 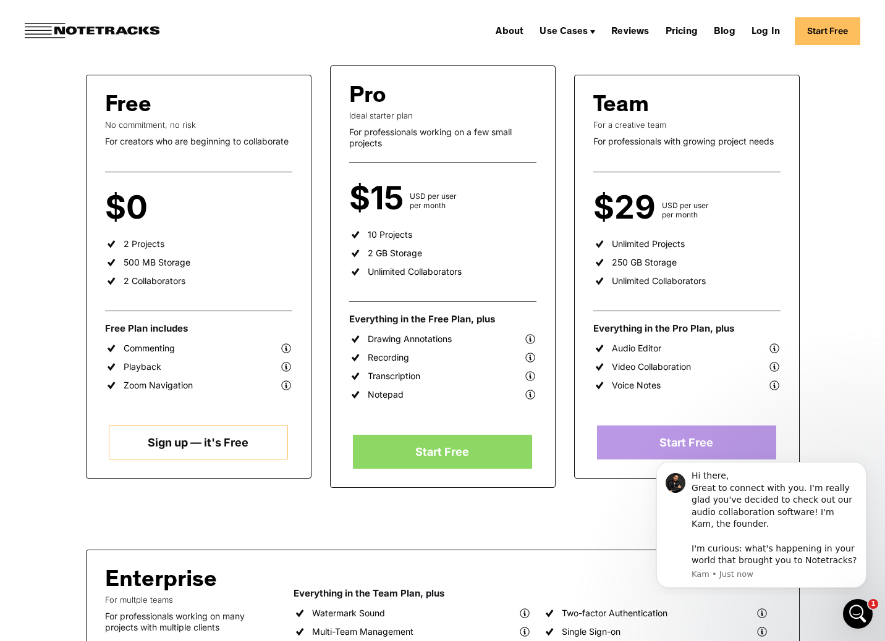 I want to click on div: Commenting, so click(x=149, y=348).